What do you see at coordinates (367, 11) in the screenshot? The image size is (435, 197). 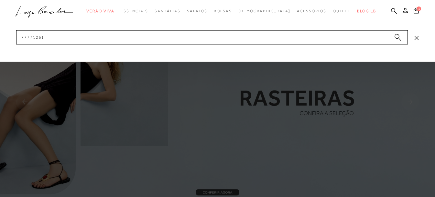 I see `a: BLOG LB` at bounding box center [367, 11].